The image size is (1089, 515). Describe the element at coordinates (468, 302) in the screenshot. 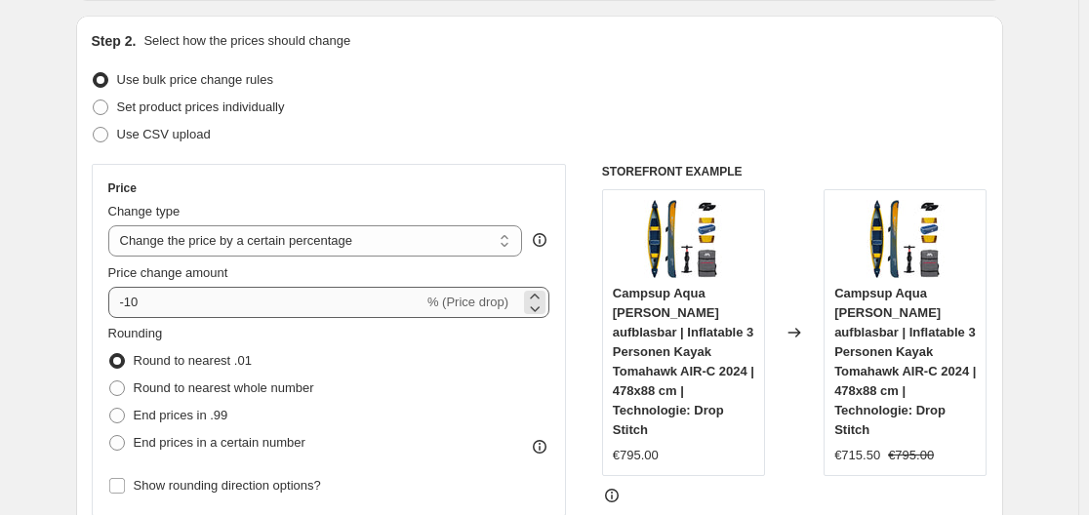

I see `span: % (Price drop)` at that location.